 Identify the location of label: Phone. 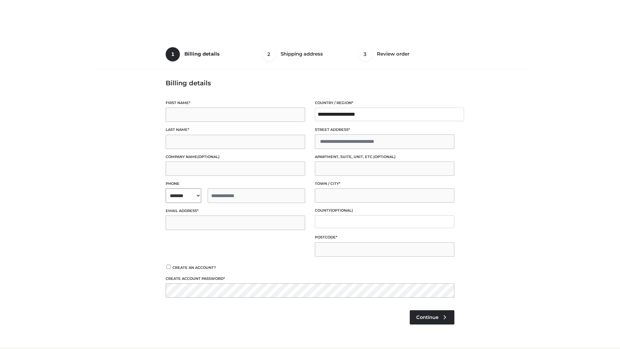
(235, 183).